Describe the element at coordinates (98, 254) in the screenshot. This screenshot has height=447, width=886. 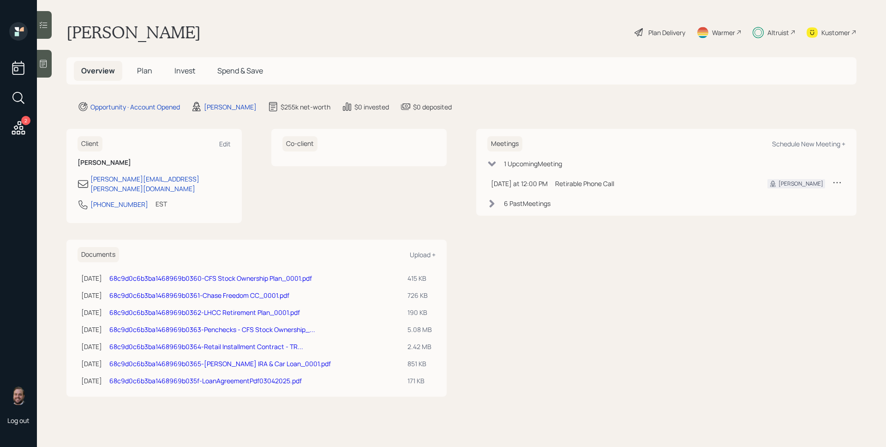
I see `h6: Documents` at that location.